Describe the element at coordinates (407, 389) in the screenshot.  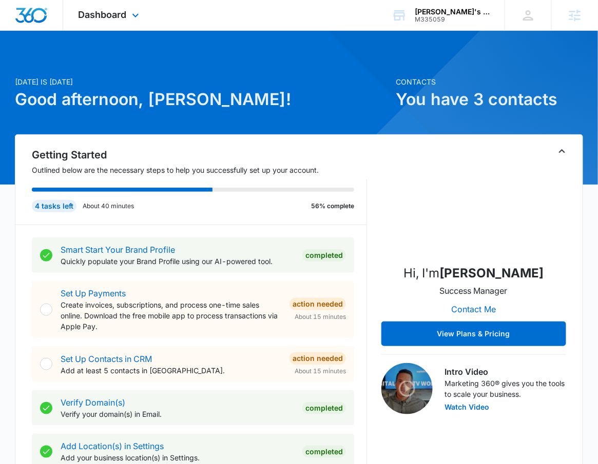
I see `img: Intro Video` at that location.